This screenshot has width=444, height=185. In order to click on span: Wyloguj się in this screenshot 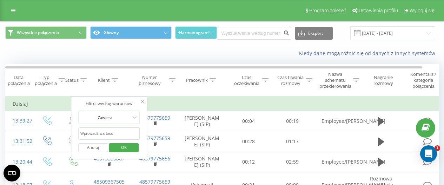, I will do `click(422, 11)`.